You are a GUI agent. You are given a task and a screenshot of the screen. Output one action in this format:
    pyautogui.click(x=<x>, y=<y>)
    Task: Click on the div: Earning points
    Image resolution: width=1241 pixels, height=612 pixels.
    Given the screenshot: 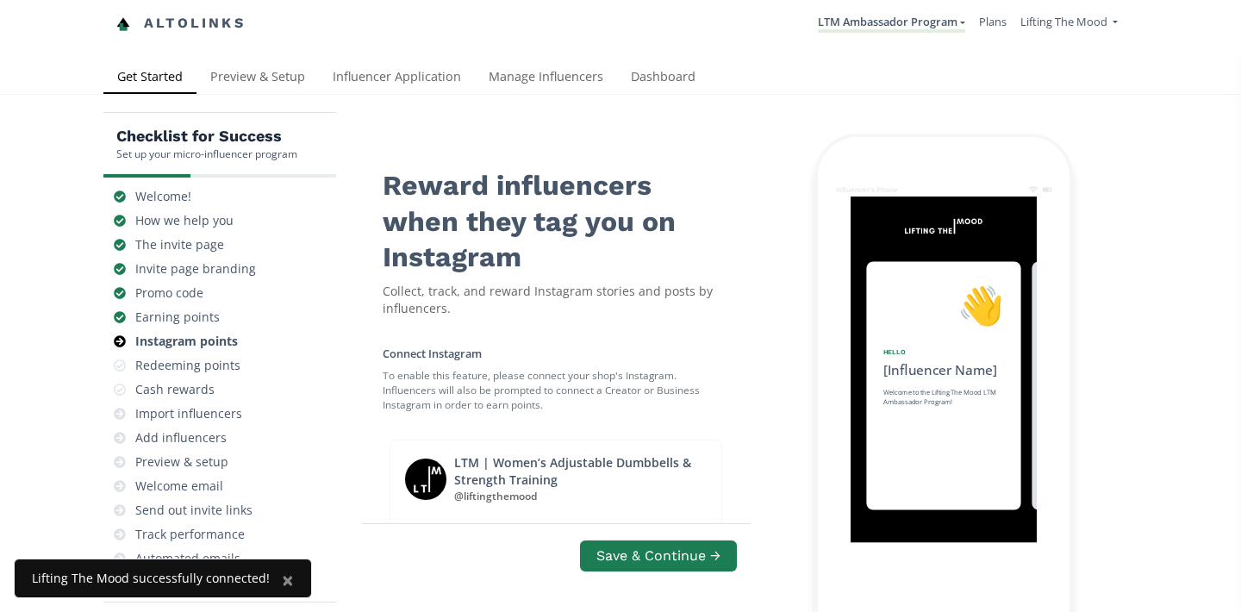 What is the action you would take?
    pyautogui.click(x=177, y=317)
    